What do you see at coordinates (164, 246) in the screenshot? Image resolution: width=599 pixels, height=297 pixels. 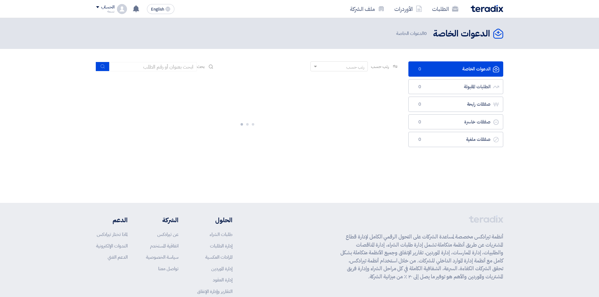 I see `a: اتفاقية المستخدم` at bounding box center [164, 246].